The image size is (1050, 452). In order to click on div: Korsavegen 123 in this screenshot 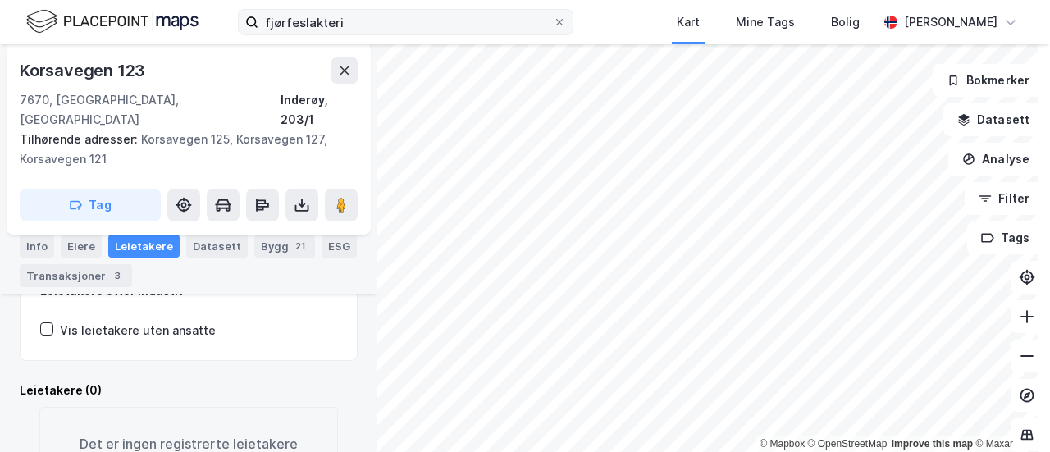, I will do `click(84, 71)`.